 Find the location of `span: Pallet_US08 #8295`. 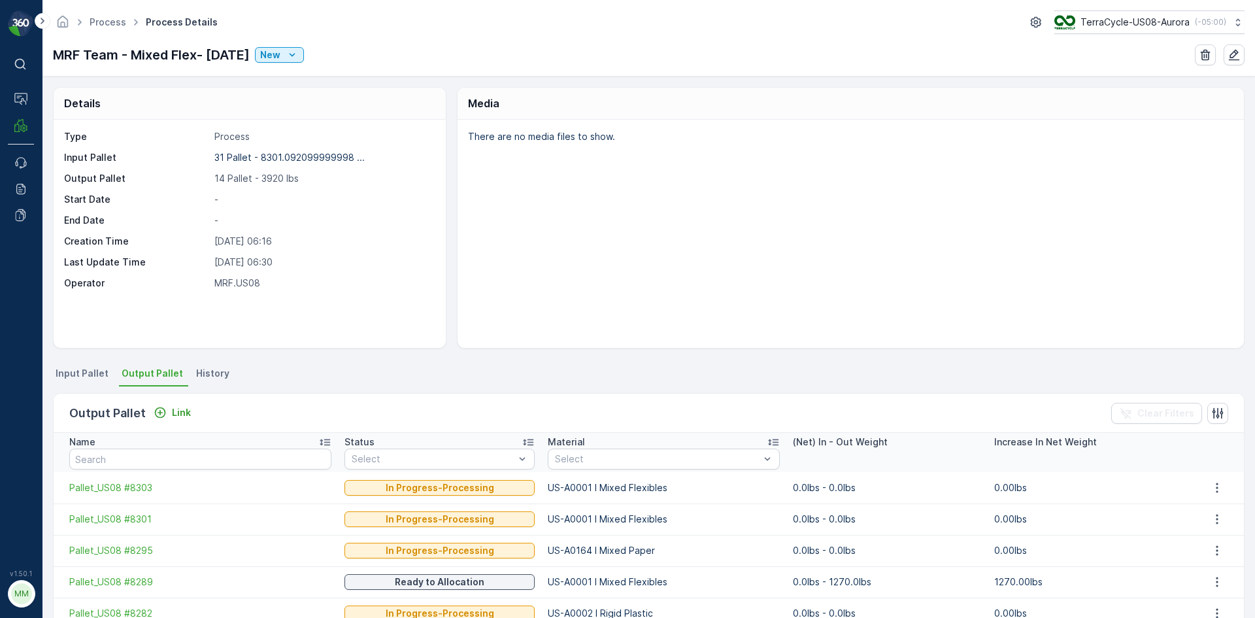

span: Pallet_US08 #8295 is located at coordinates (200, 551).